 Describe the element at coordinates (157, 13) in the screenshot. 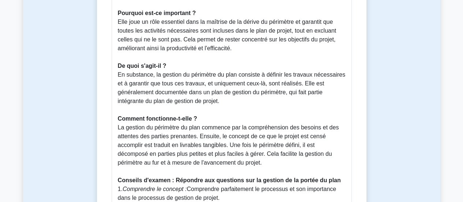

I see `font: Pourquoi est-ce important ?` at that location.